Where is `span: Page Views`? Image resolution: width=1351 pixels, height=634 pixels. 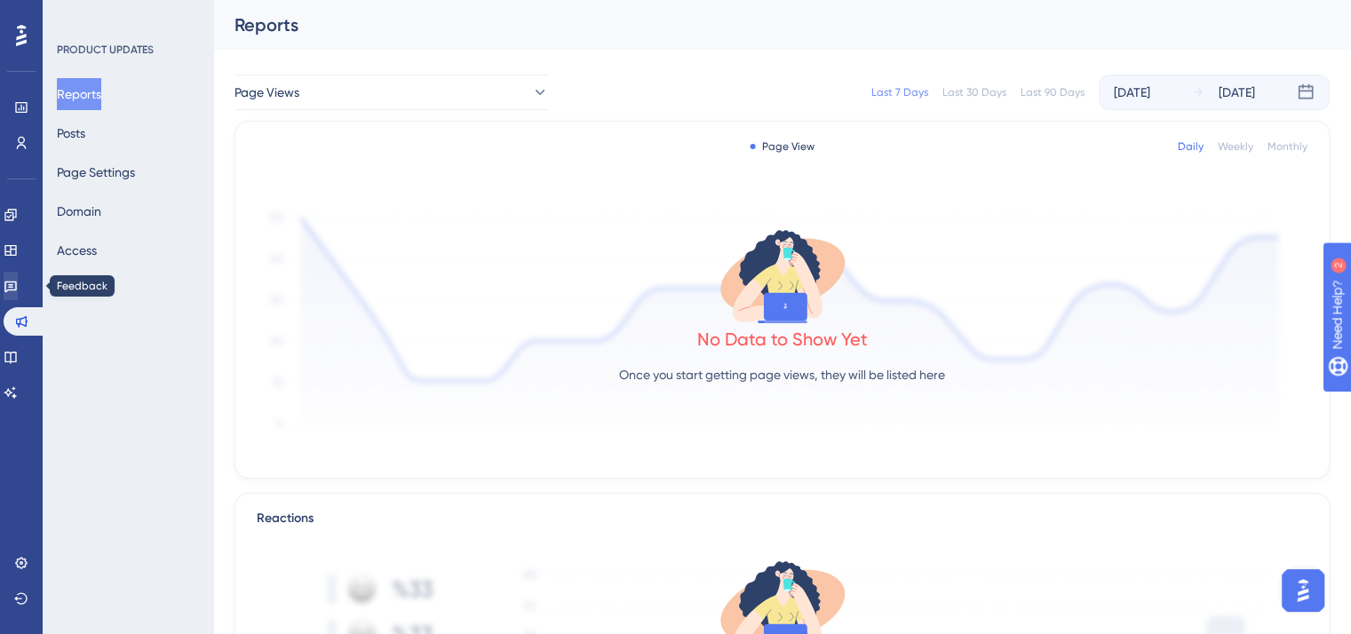
span: Page Views is located at coordinates (266, 92).